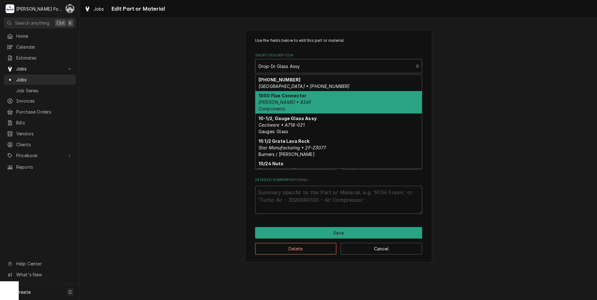  I want to click on div: Detailed Summary, so click(339, 196).